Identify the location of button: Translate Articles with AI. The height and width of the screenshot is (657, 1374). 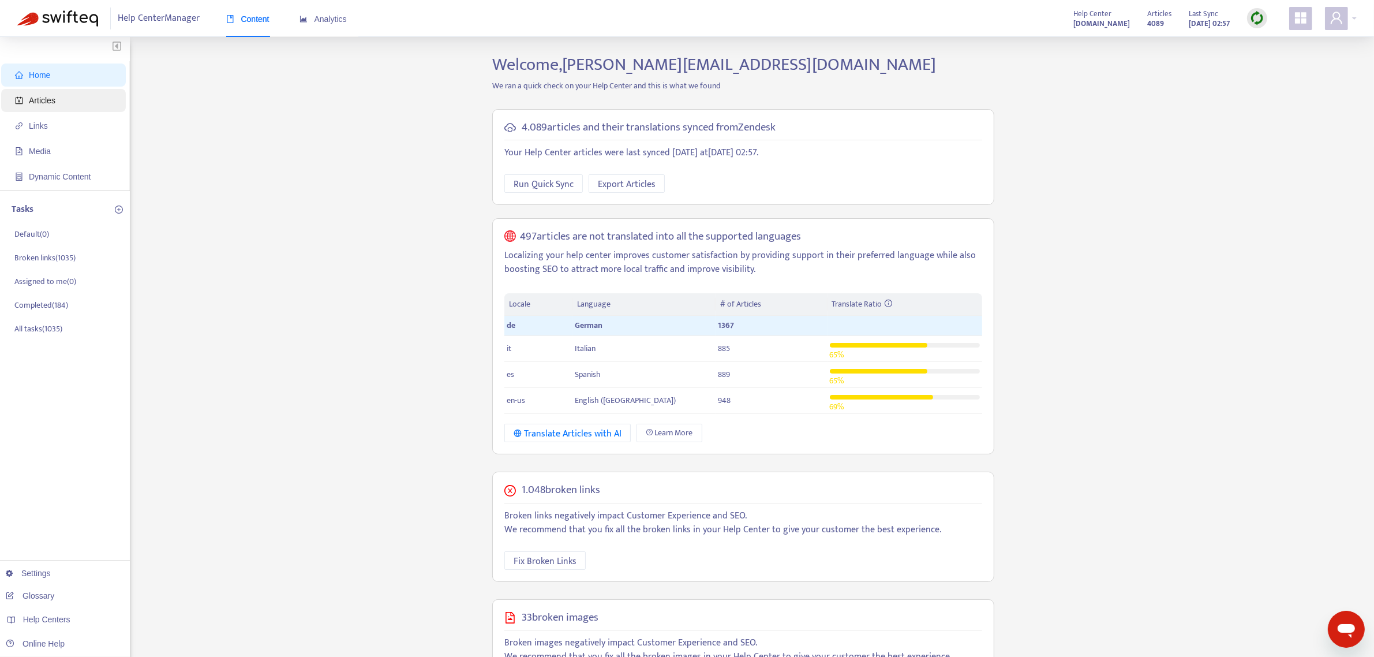
(567, 433).